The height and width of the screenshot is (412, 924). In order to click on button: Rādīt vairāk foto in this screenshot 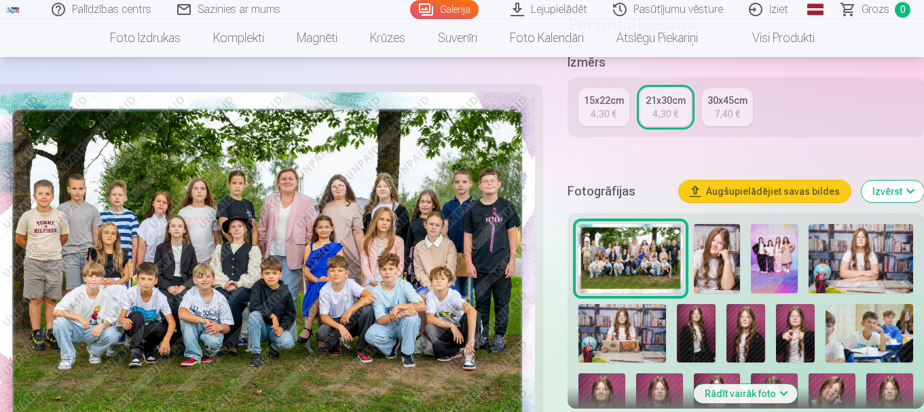, I will do `click(745, 394)`.